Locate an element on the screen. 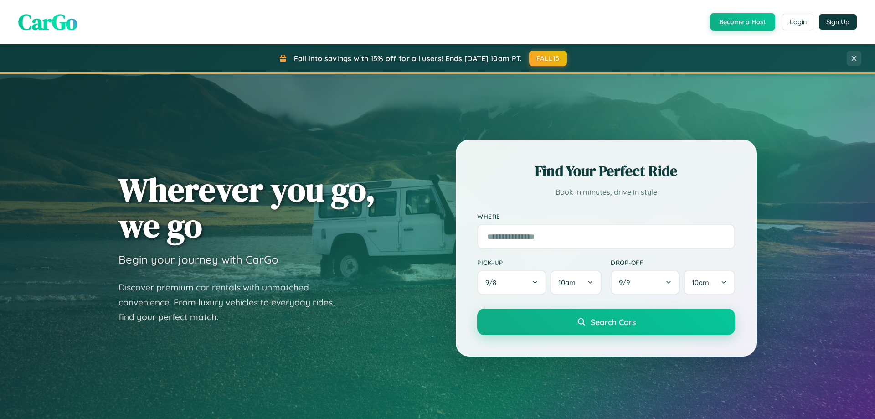 The width and height of the screenshot is (875, 419). h1: Wherever you go, we go is located at coordinates (247, 207).